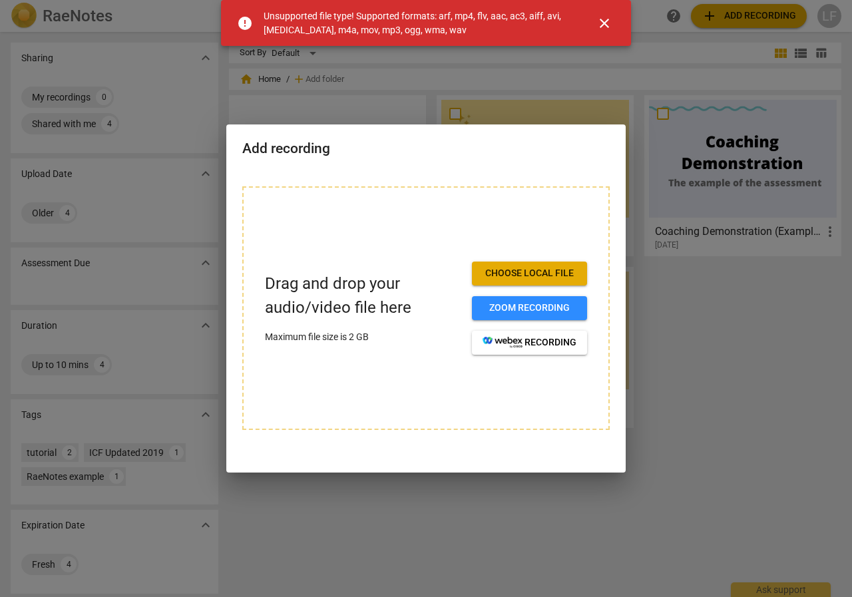  I want to click on button: Close, so click(604, 23).